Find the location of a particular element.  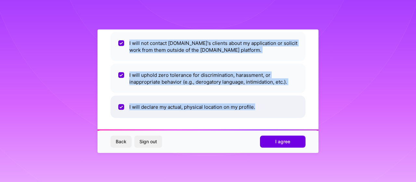

span: I agree is located at coordinates (283, 141).